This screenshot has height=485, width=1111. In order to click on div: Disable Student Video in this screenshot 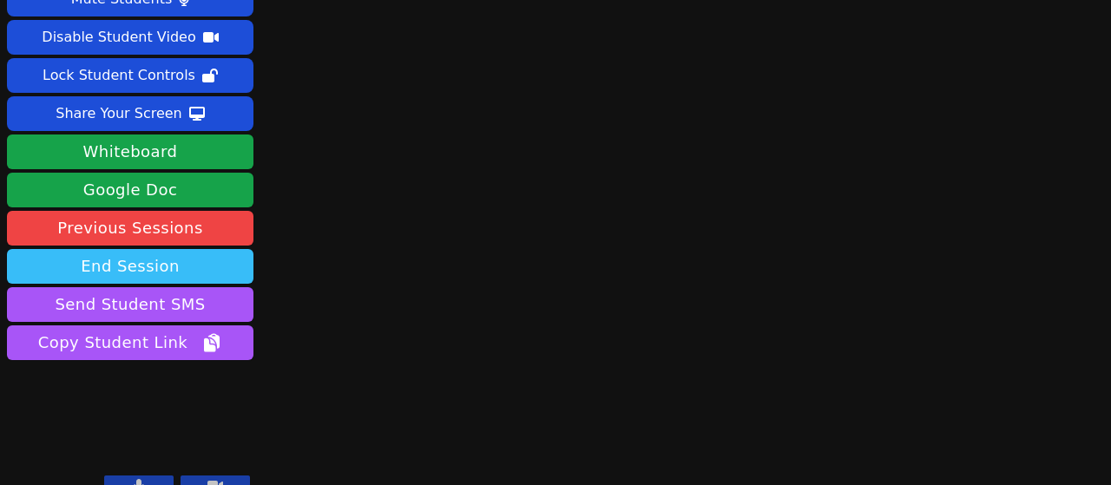, I will do `click(118, 37)`.